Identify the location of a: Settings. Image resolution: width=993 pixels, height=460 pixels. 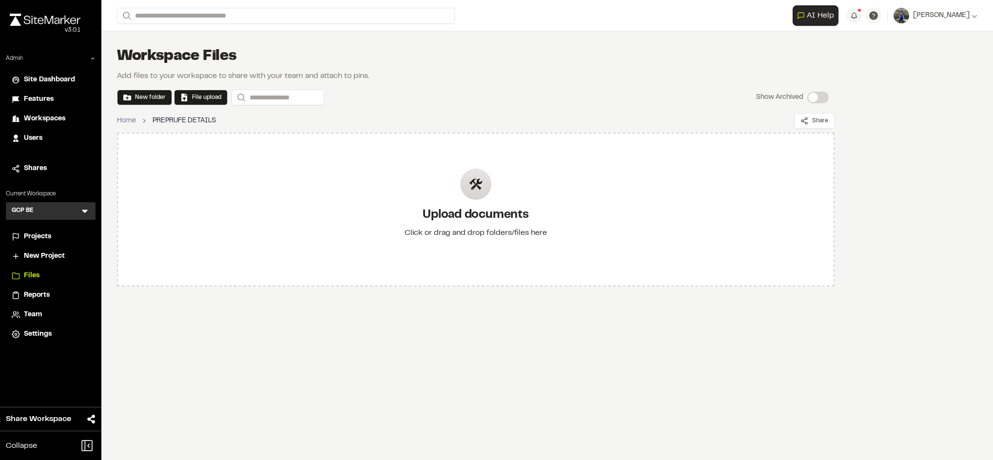
(51, 334).